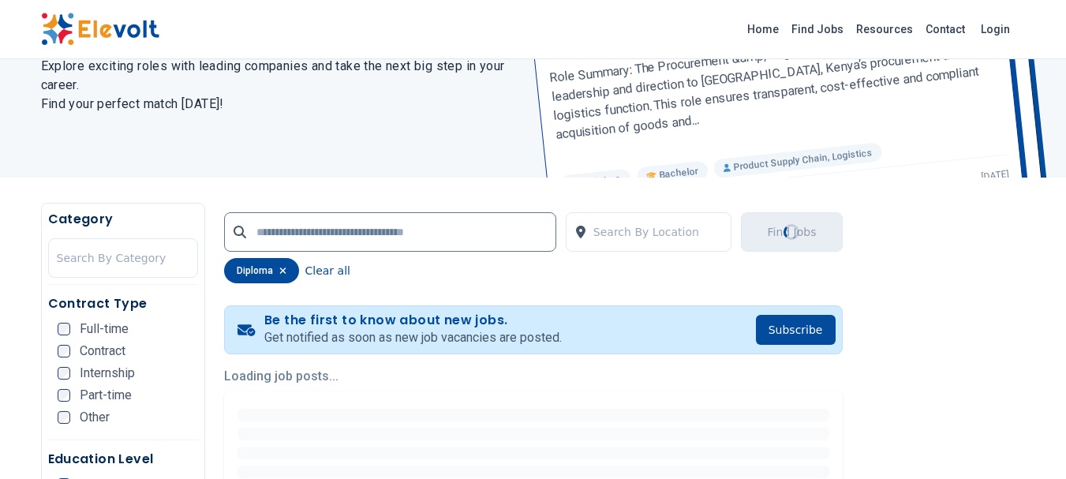 This screenshot has height=479, width=1066. I want to click on img: Elevolt, so click(100, 29).